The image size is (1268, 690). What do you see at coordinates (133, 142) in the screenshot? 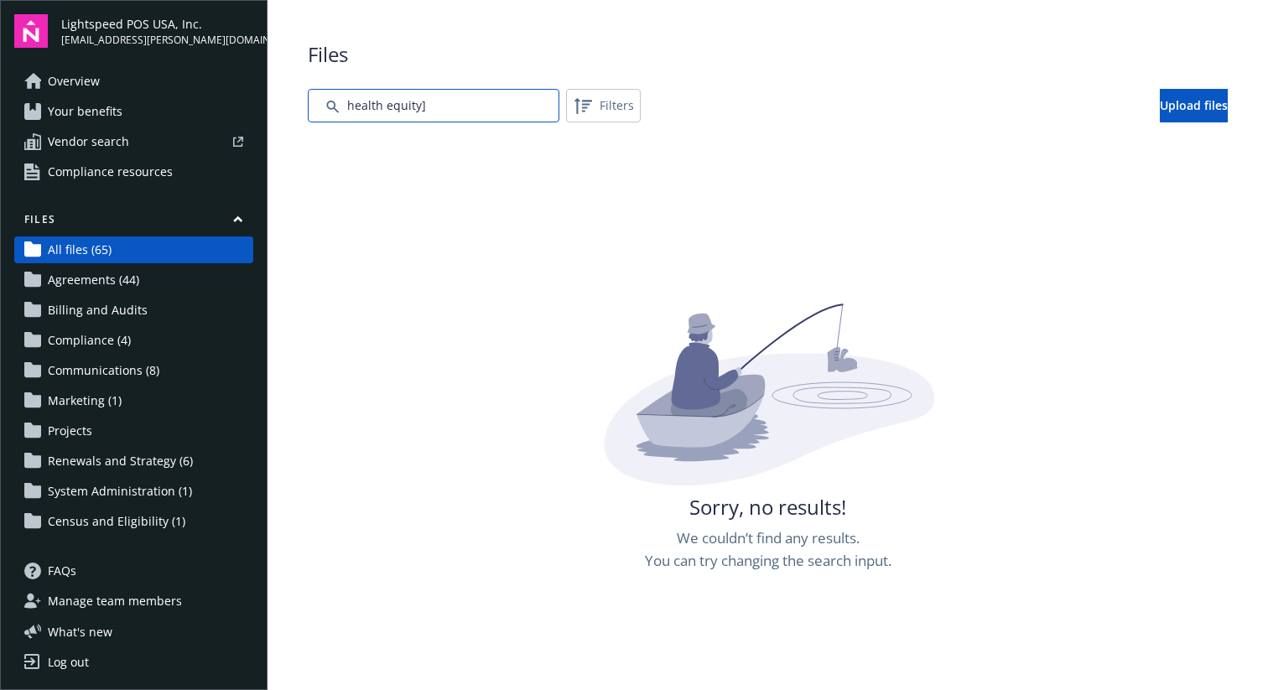
I see `a: Vendor search` at bounding box center [133, 142].